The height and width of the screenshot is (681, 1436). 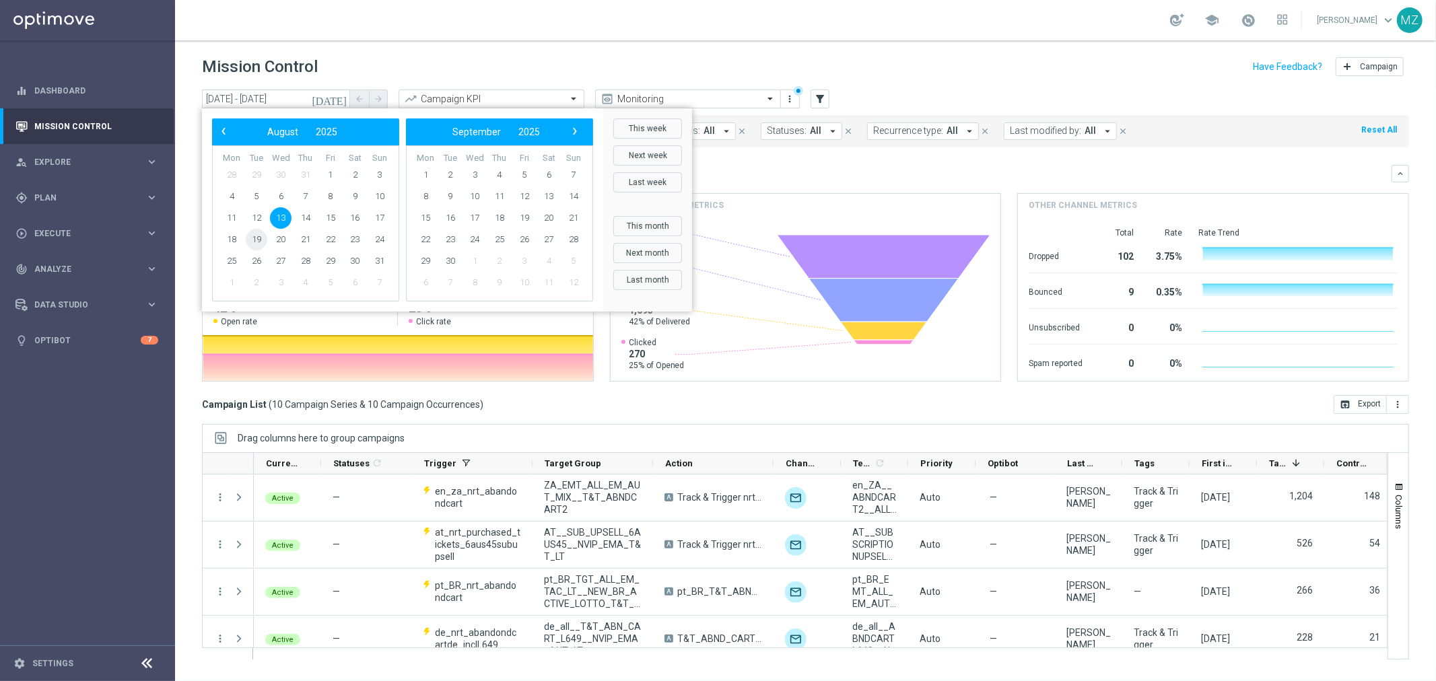 What do you see at coordinates (1116, 255) in the screenshot?
I see `div: 102` at bounding box center [1116, 255].